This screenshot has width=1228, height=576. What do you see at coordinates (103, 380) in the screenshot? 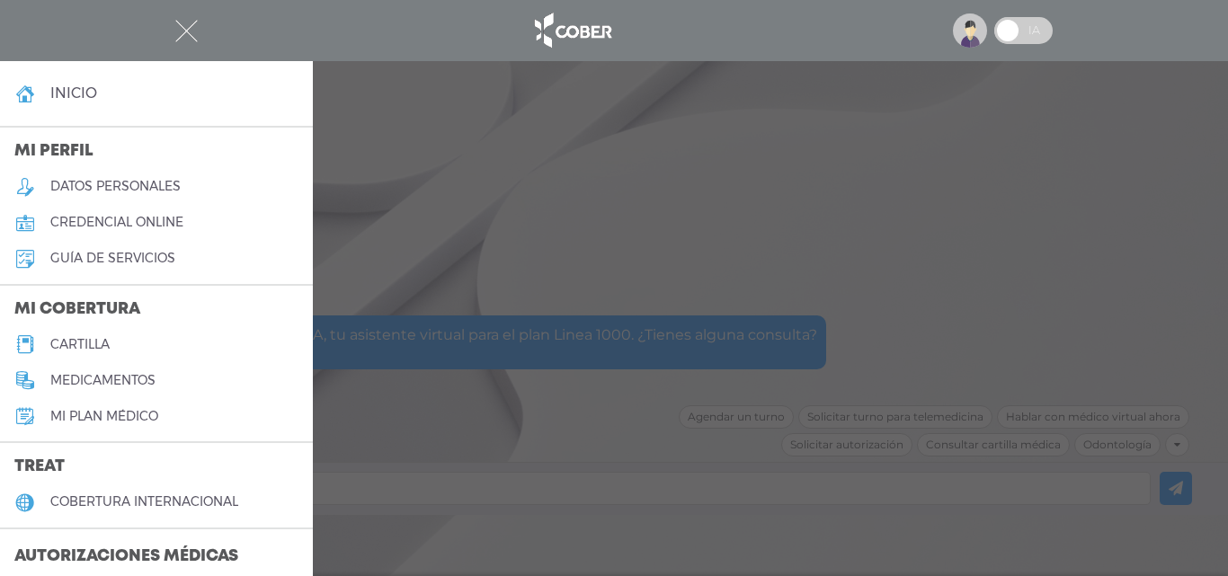
I see `h5: medicamentos` at bounding box center [103, 380].